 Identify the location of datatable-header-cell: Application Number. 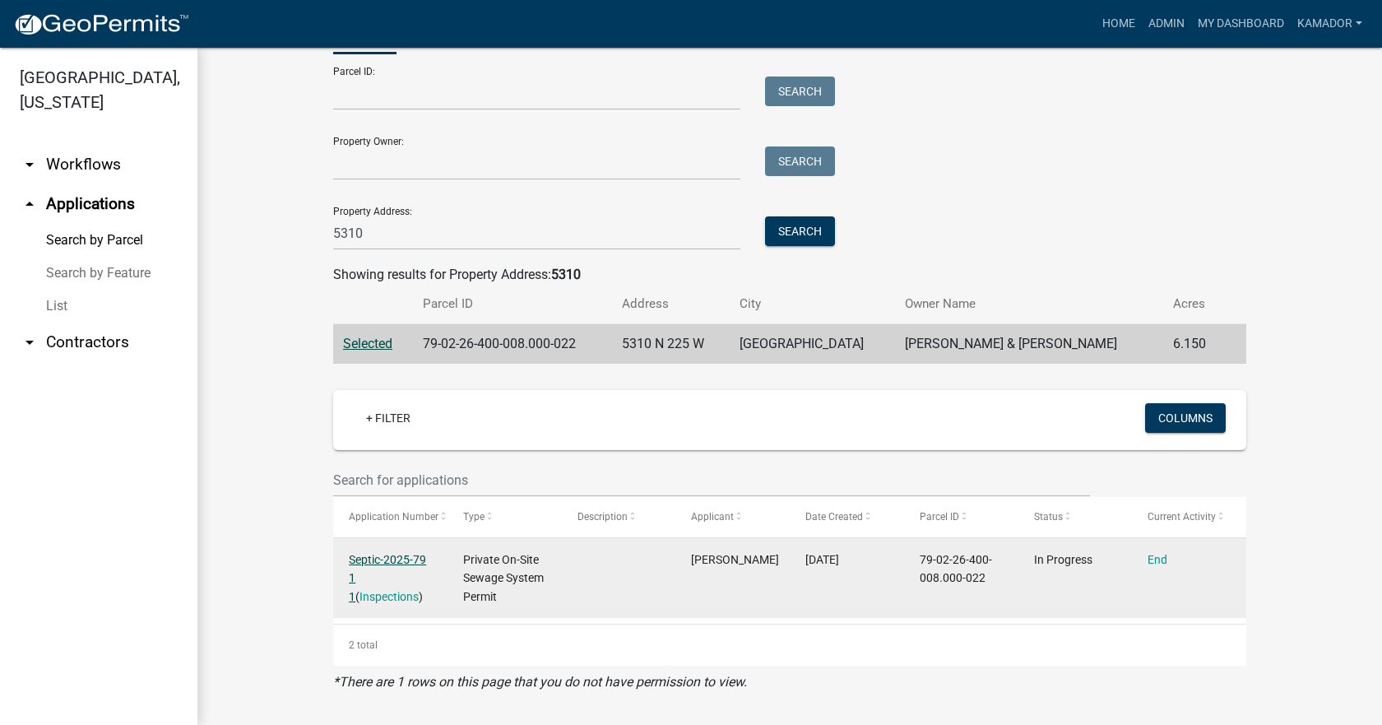
(390, 517).